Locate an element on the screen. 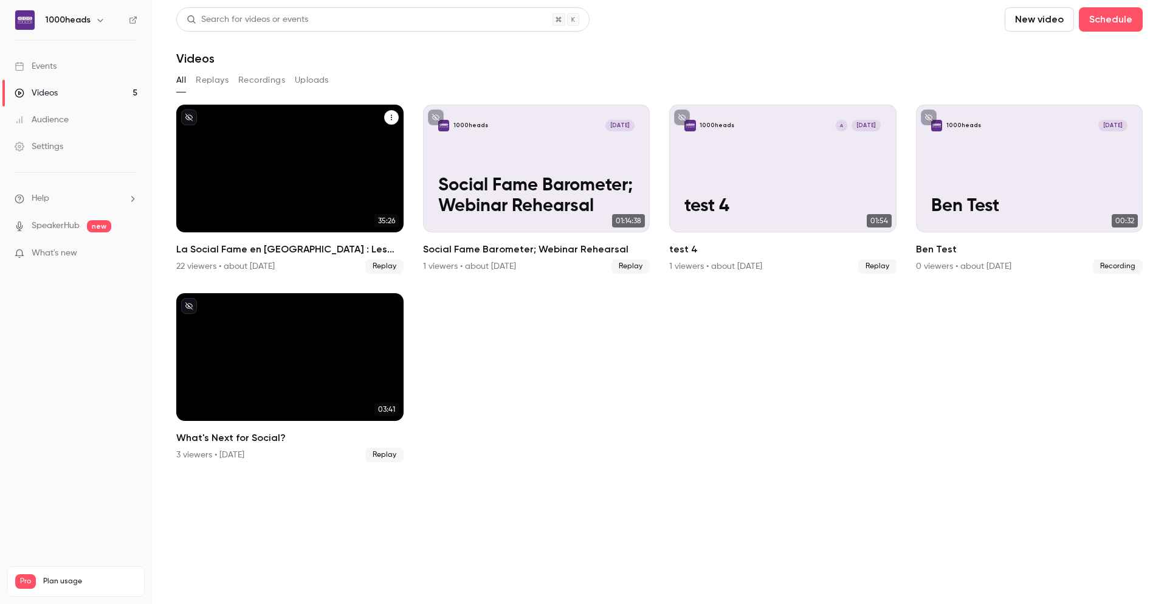 The width and height of the screenshot is (1167, 604). div: Audience is located at coordinates (41, 120).